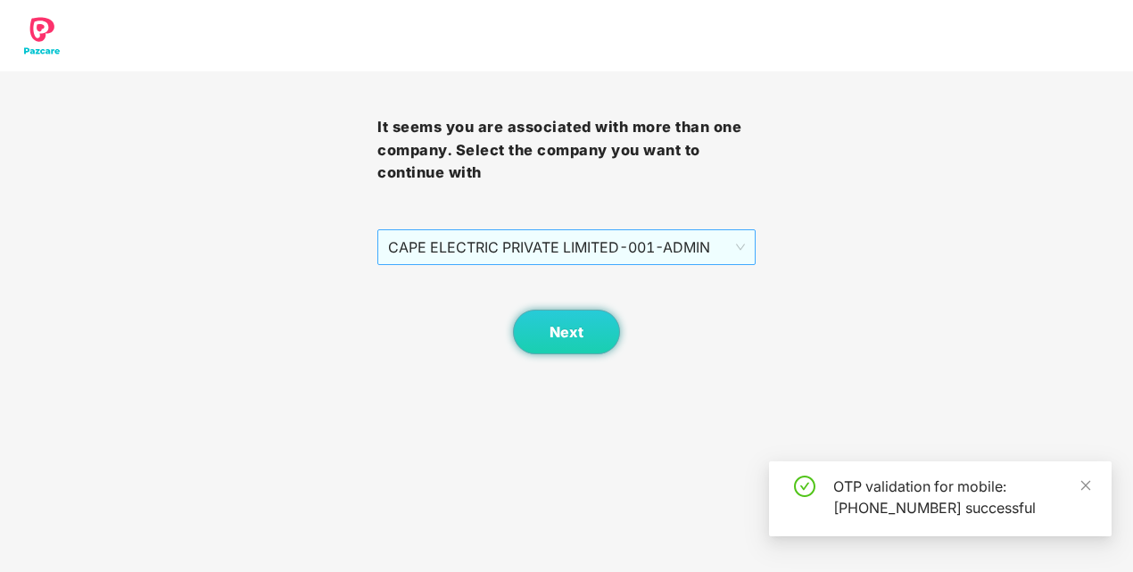 The height and width of the screenshot is (572, 1133). I want to click on span: check-circle, so click(805, 486).